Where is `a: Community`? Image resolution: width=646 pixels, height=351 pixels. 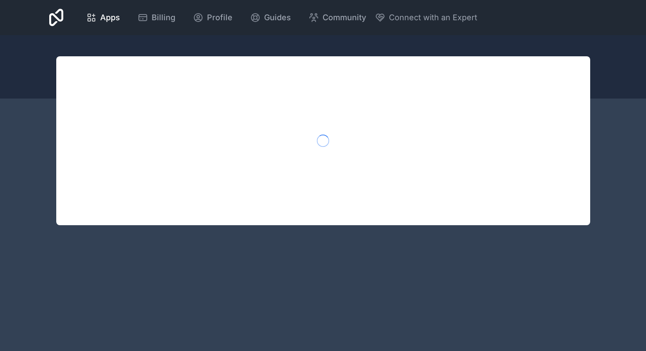 a: Community is located at coordinates (337, 18).